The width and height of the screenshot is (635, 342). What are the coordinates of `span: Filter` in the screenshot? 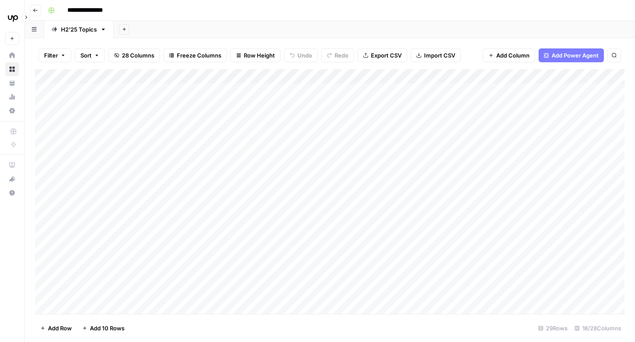 It's located at (51, 55).